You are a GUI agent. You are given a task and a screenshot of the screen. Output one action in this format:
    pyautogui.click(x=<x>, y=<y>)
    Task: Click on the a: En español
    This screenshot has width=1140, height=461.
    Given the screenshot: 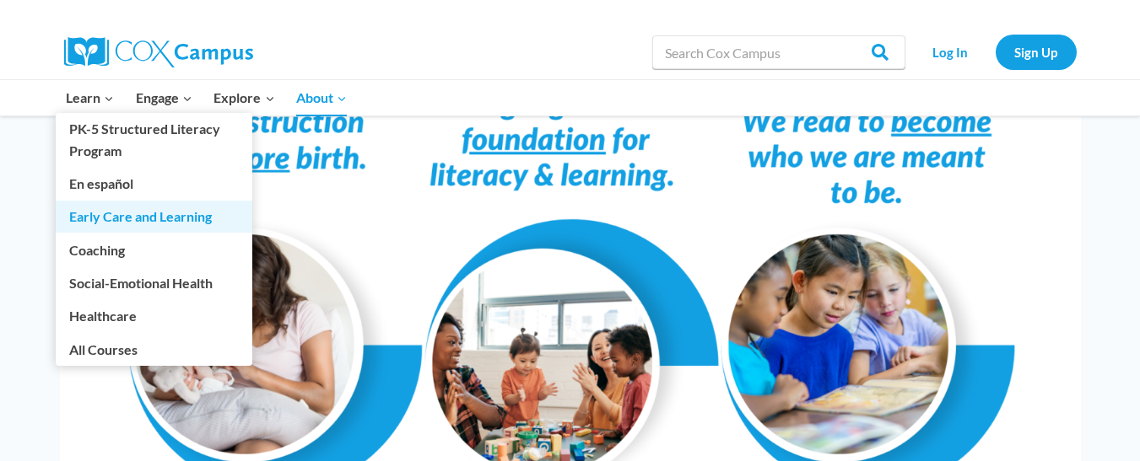 What is the action you would take?
    pyautogui.click(x=154, y=184)
    